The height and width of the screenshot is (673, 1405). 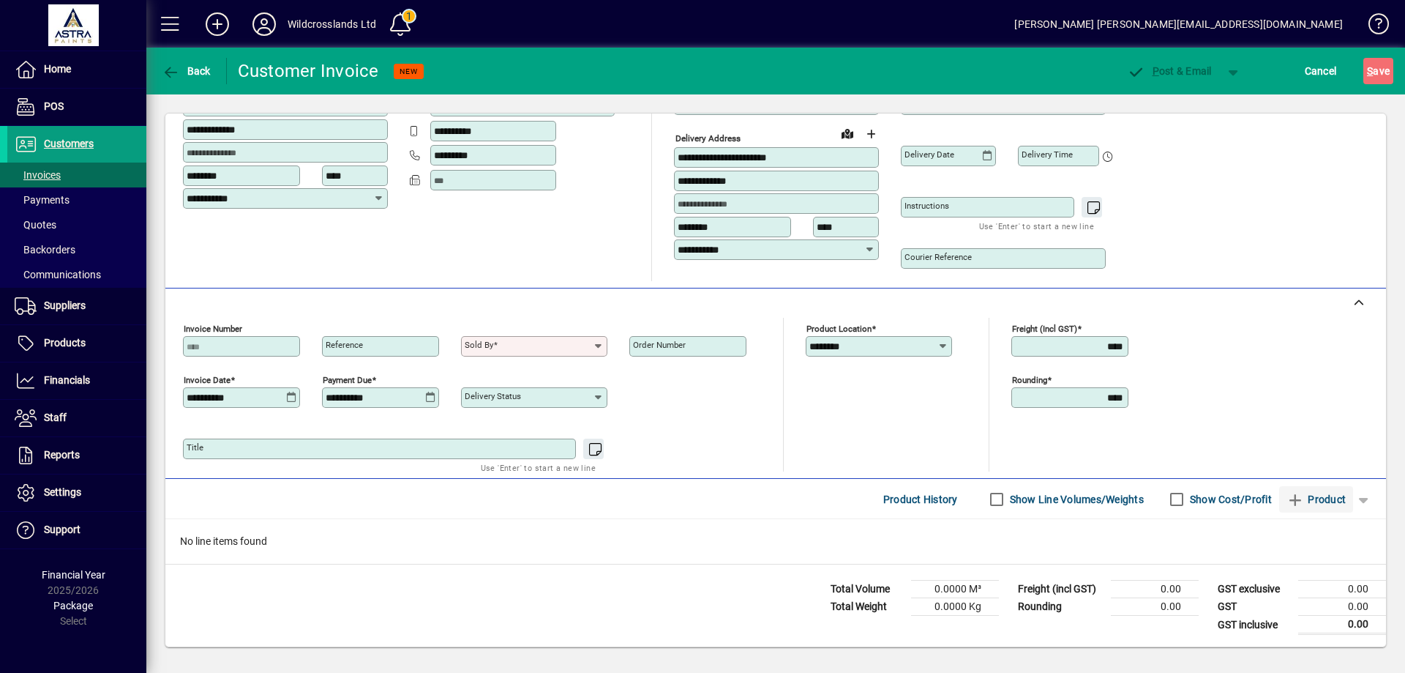 I want to click on span: Reports, so click(x=61, y=454).